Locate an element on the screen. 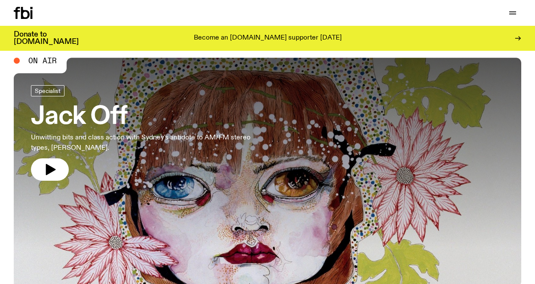 The width and height of the screenshot is (535, 284). h3: Jack Off is located at coordinates (141, 117).